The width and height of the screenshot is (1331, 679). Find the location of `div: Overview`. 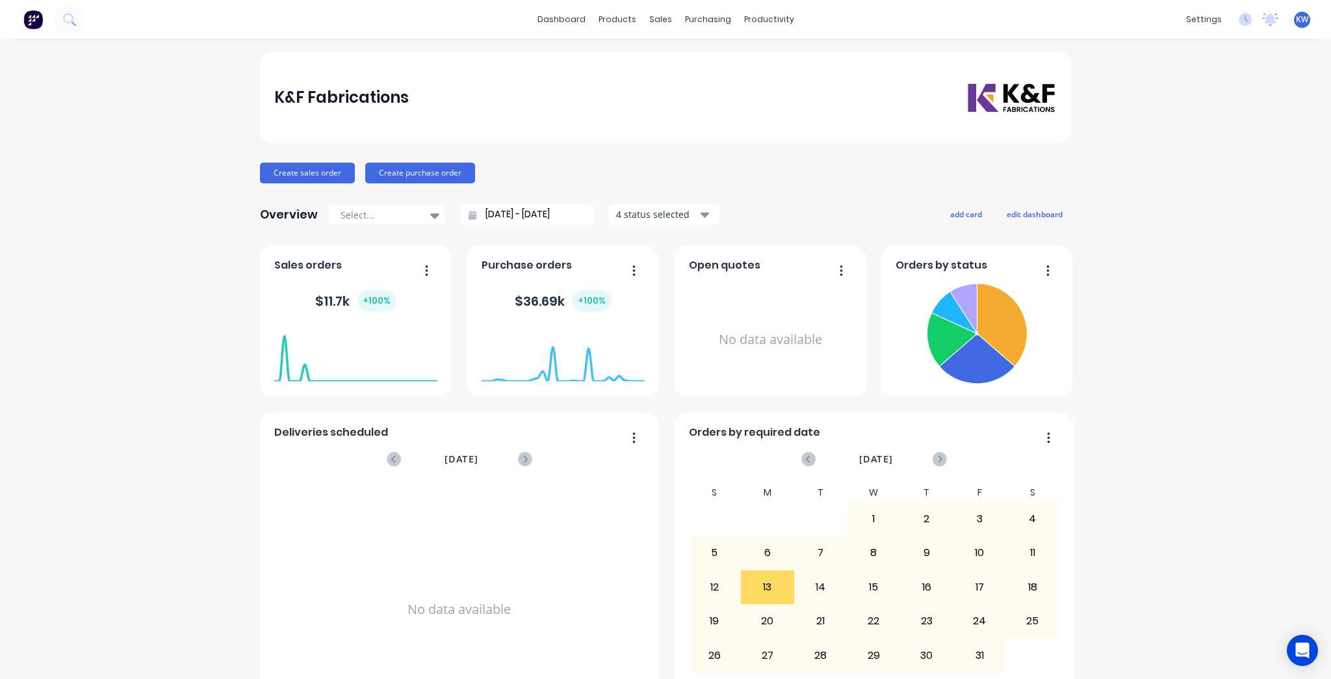

div: Overview is located at coordinates (289, 215).